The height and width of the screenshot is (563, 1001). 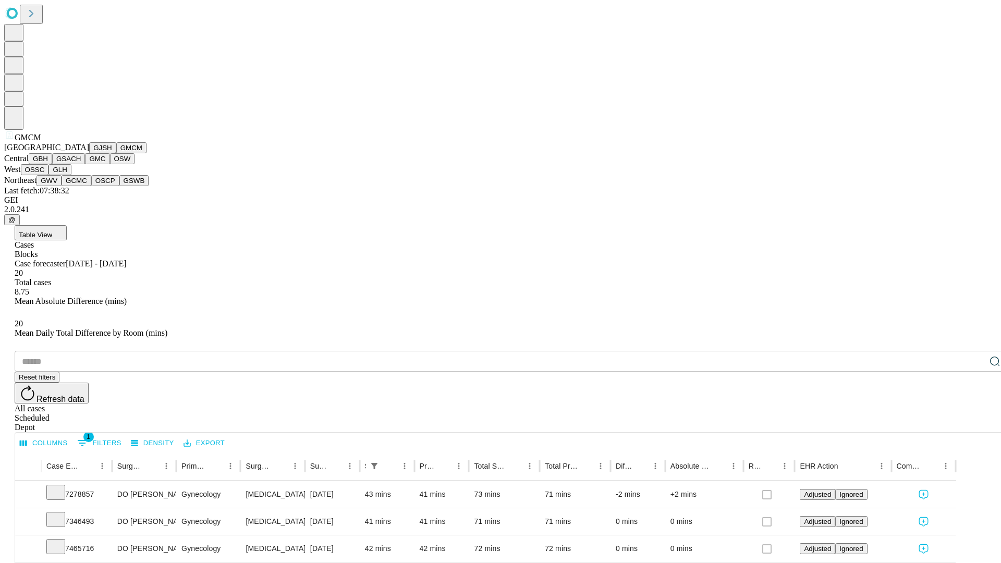 What do you see at coordinates (819, 466) in the screenshot?
I see `div: EHR Action` at bounding box center [819, 466].